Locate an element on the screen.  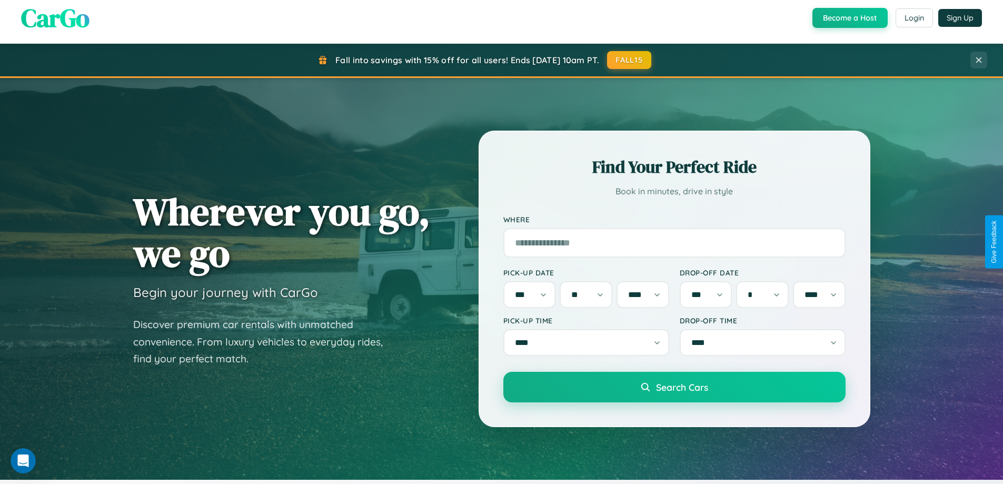
label: Drop-off Date is located at coordinates (762, 272).